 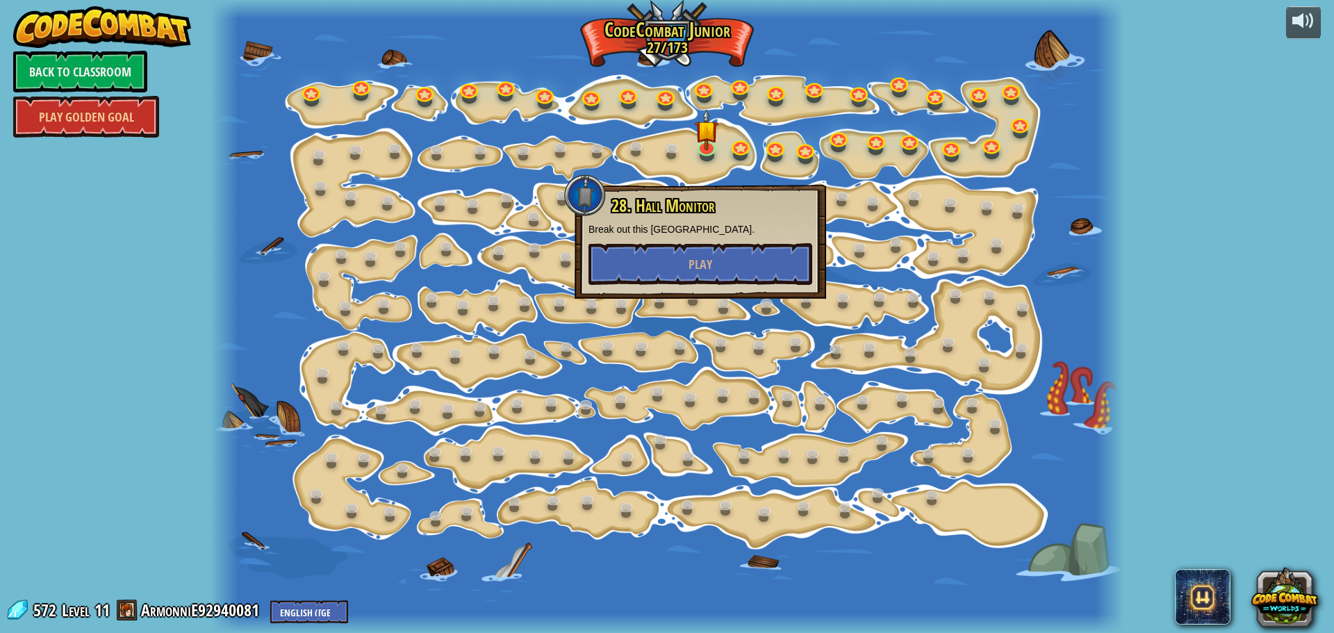 What do you see at coordinates (86, 117) in the screenshot?
I see `a: Play Golden Goal` at bounding box center [86, 117].